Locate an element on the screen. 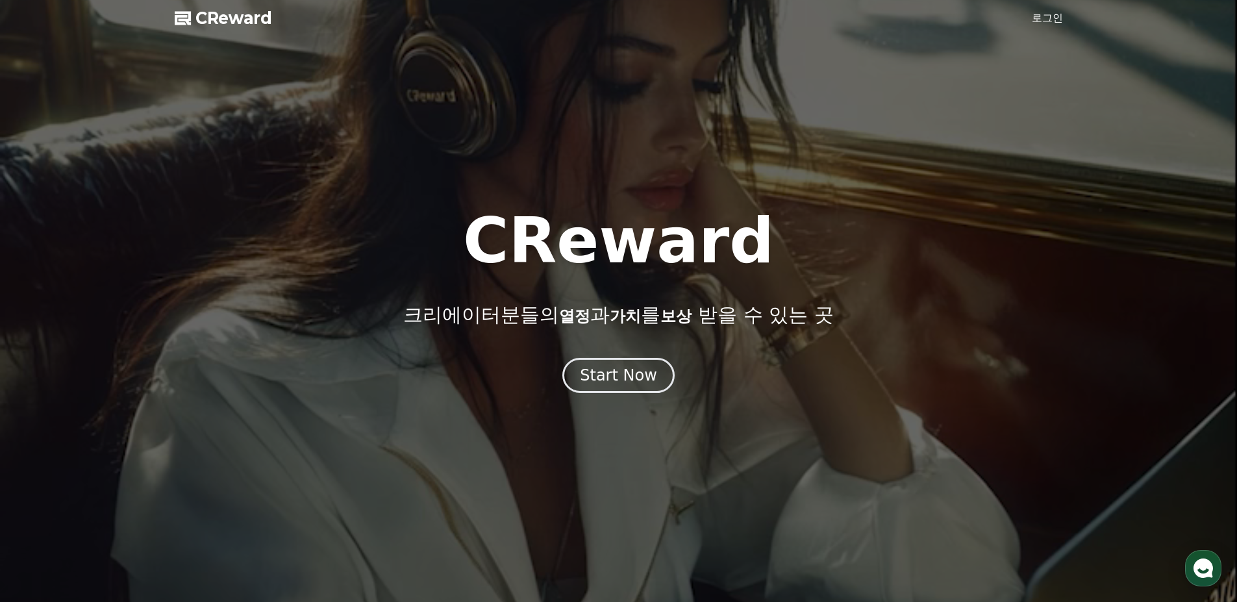 This screenshot has width=1237, height=602. span: 가치 is located at coordinates (625, 316).